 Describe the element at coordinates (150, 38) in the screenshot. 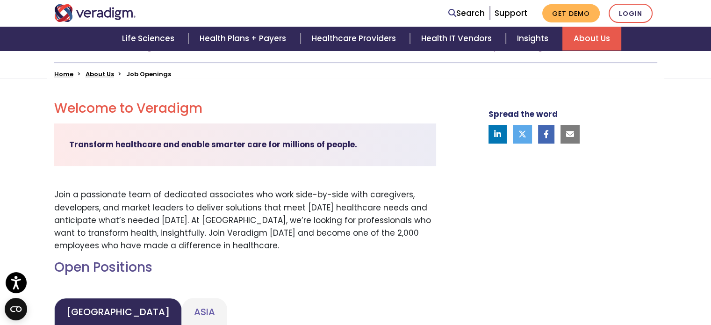

I see `a: Life Sciences` at that location.